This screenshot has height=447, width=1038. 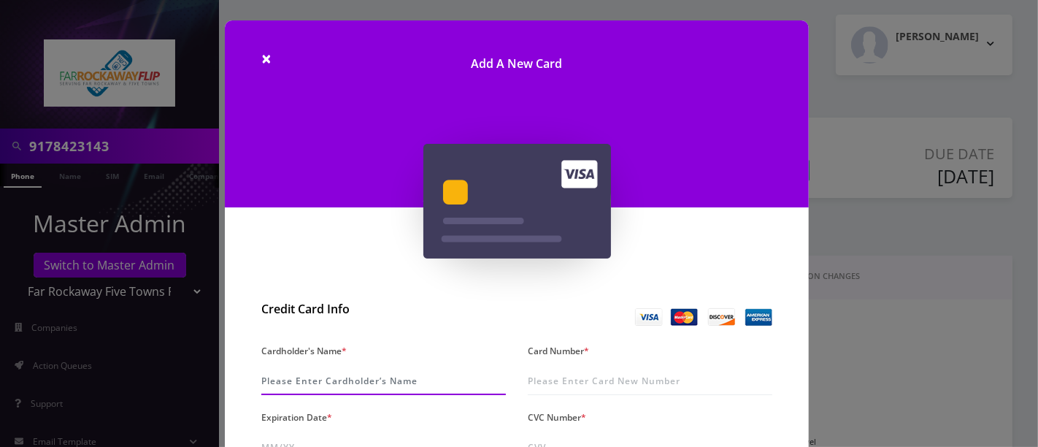 I want to click on button: Close, so click(x=266, y=58).